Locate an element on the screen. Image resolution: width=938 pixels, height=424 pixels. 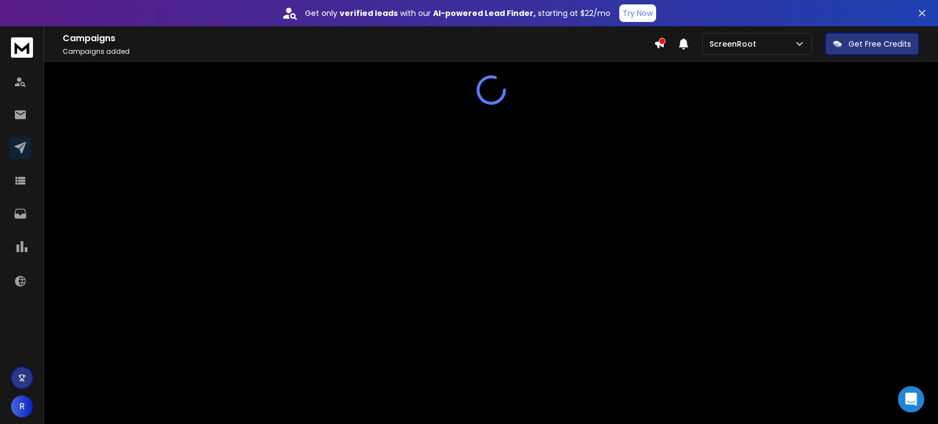
button: Try Now is located at coordinates (637, 13).